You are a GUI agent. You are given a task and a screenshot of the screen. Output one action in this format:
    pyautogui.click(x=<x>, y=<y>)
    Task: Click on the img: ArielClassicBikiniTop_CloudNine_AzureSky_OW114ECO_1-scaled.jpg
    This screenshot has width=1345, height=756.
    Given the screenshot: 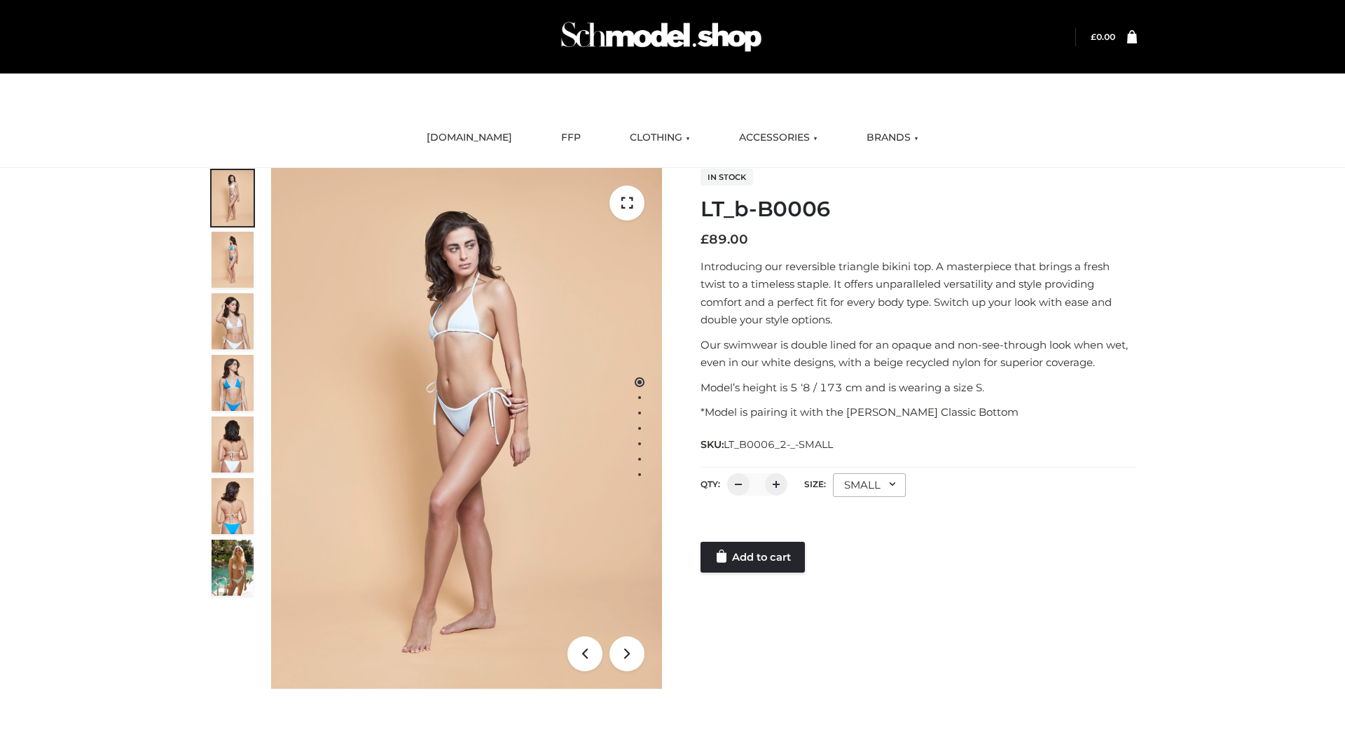 What is the action you would take?
    pyautogui.click(x=232, y=198)
    